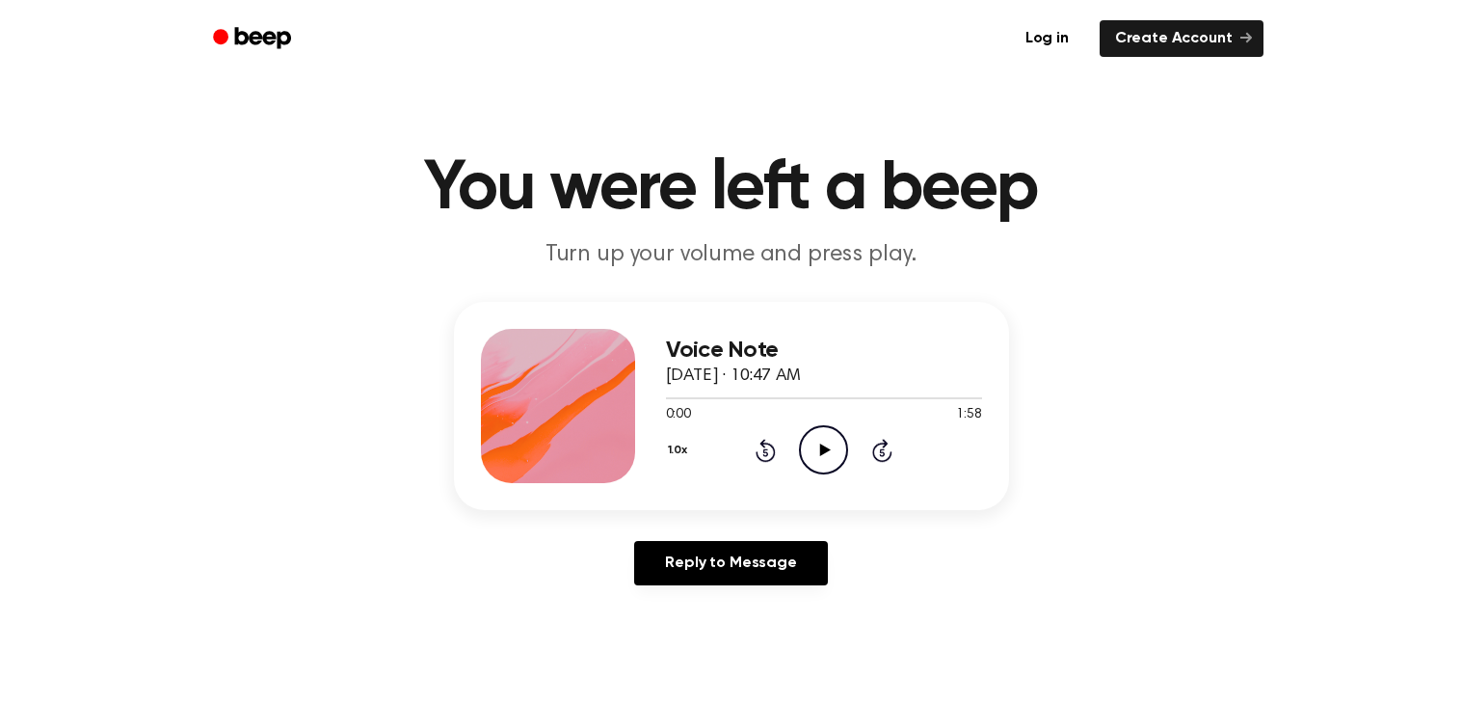  Describe the element at coordinates (731, 563) in the screenshot. I see `a: Reply to Message` at that location.